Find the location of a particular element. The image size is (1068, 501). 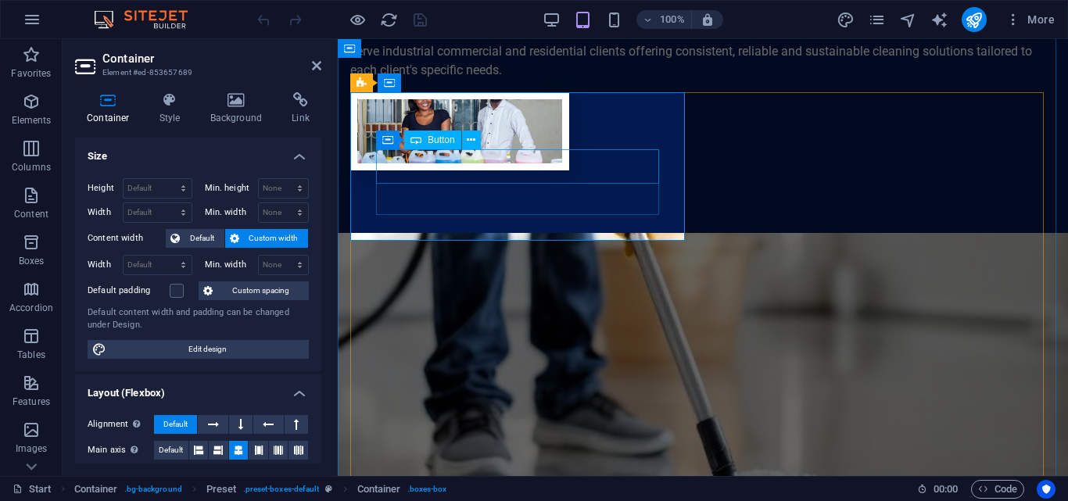

h2: Container is located at coordinates (212, 59).